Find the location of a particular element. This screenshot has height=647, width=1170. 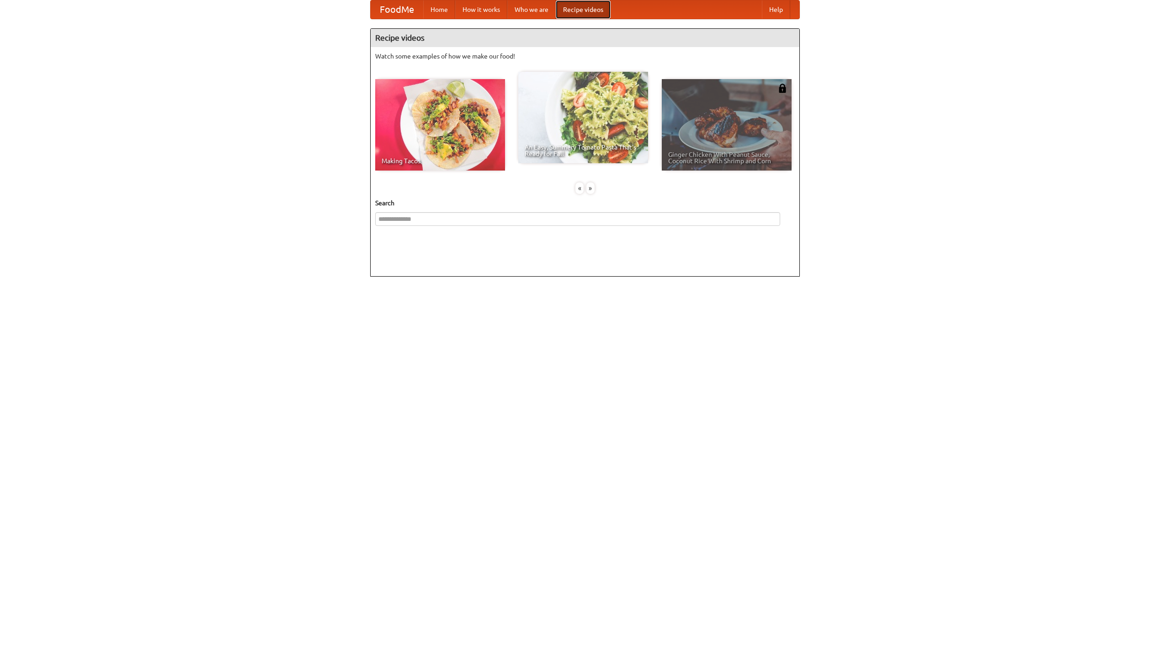

a: FoodMe is located at coordinates (397, 10).